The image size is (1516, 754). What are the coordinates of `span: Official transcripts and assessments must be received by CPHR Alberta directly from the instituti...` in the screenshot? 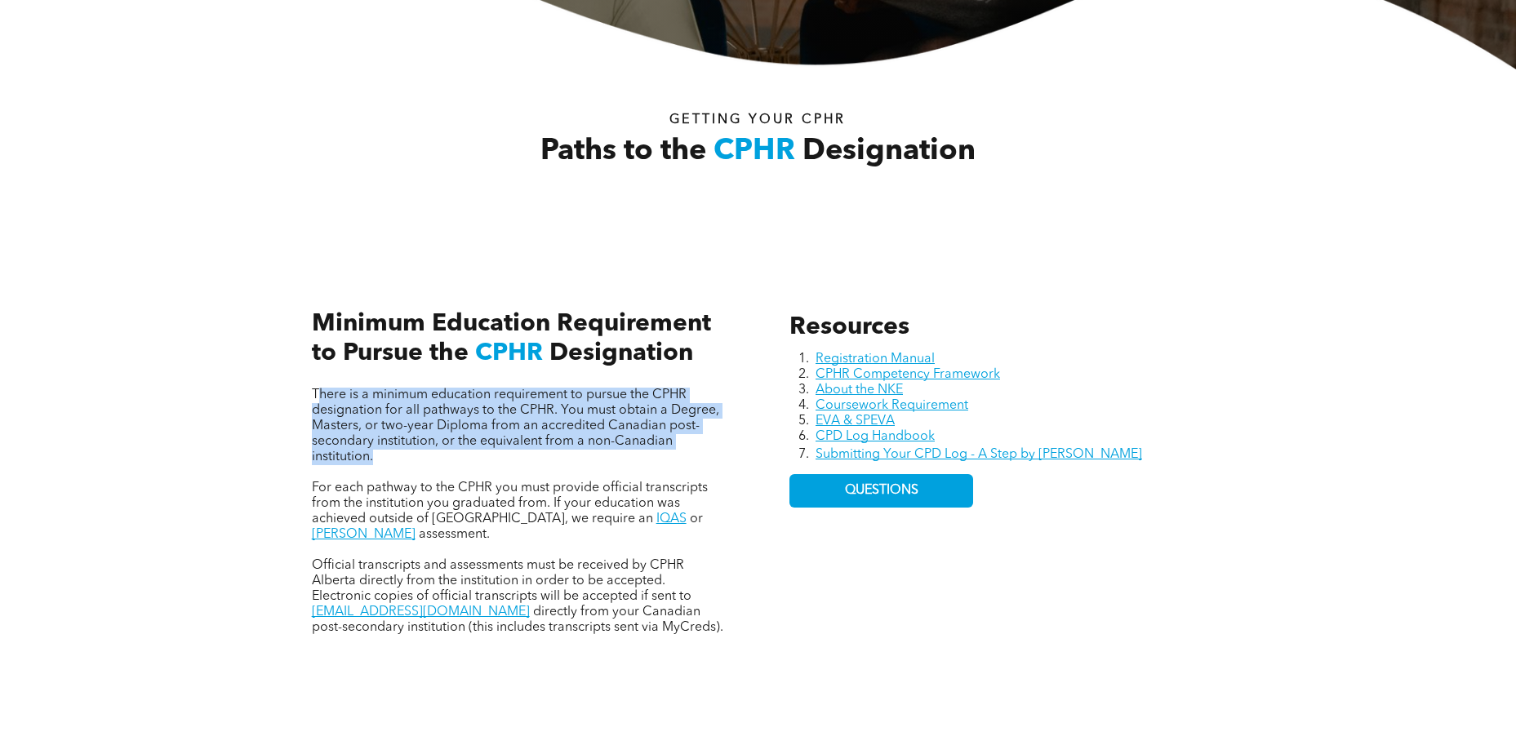 It's located at (501, 581).